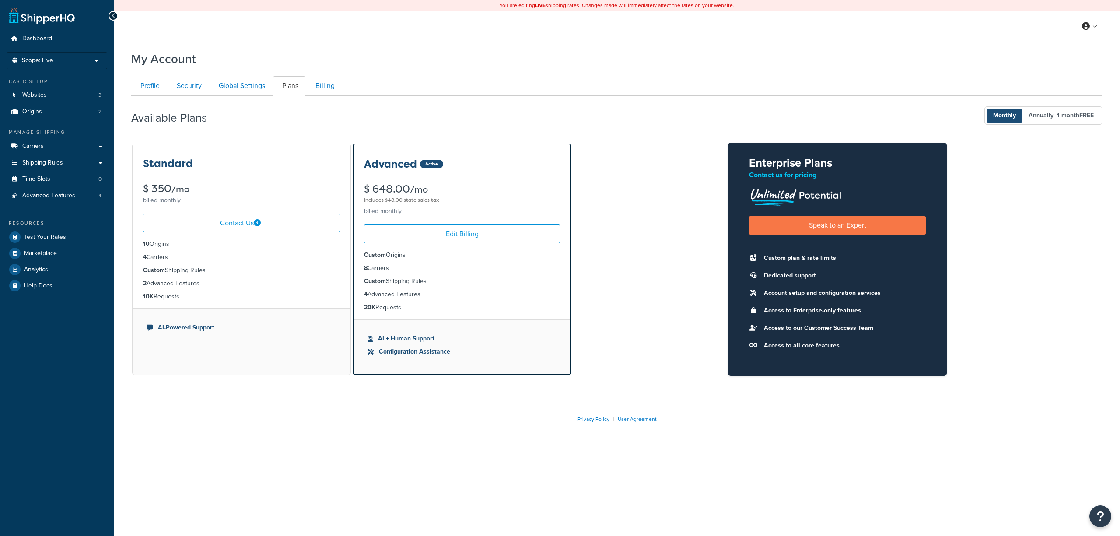 The height and width of the screenshot is (536, 1120). What do you see at coordinates (57, 81) in the screenshot?
I see `div: Basic Setup` at bounding box center [57, 81].